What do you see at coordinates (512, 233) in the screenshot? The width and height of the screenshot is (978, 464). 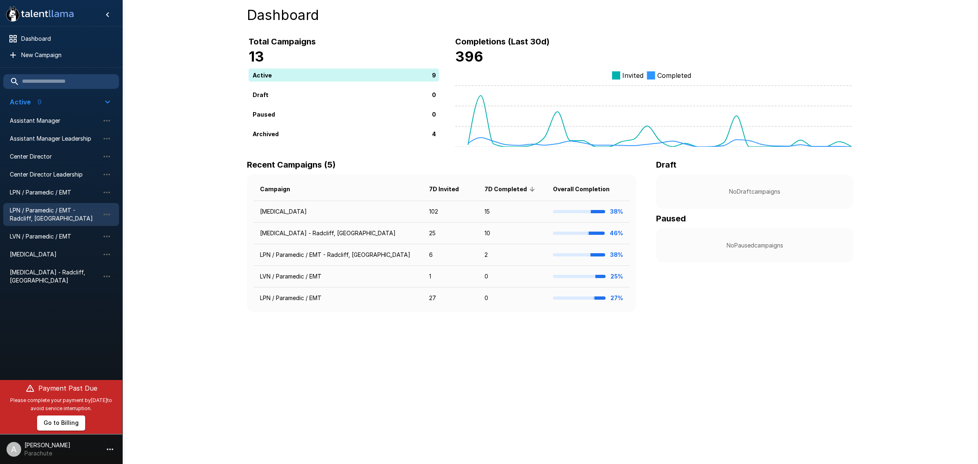 I see `td: 10` at bounding box center [512, 233].